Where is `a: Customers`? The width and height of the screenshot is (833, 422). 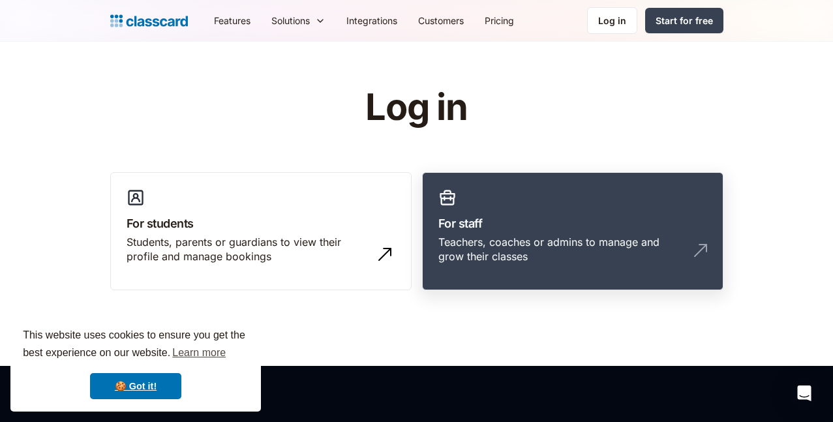
a: Customers is located at coordinates (441, 20).